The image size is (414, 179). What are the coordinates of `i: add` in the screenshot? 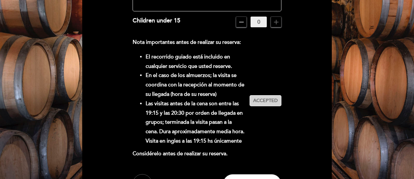 It's located at (276, 22).